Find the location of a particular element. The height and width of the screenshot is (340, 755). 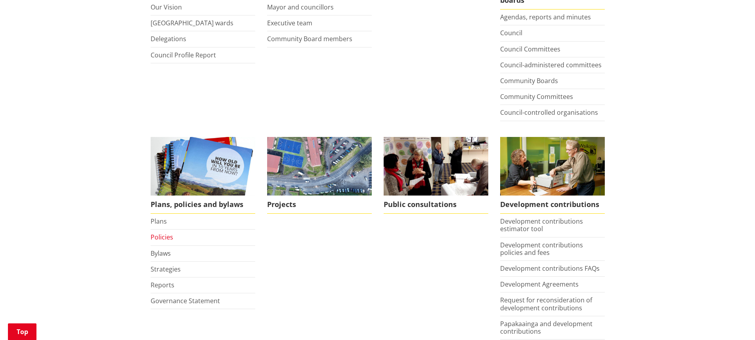

img: DJI_0336 is located at coordinates (319, 166).